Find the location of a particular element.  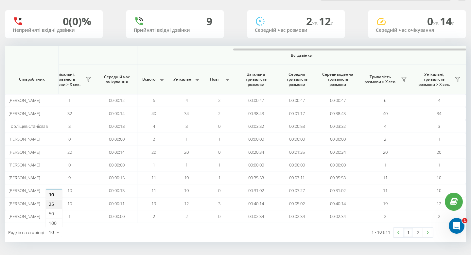

span: Загальна тривалість розмови is located at coordinates (256, 79).